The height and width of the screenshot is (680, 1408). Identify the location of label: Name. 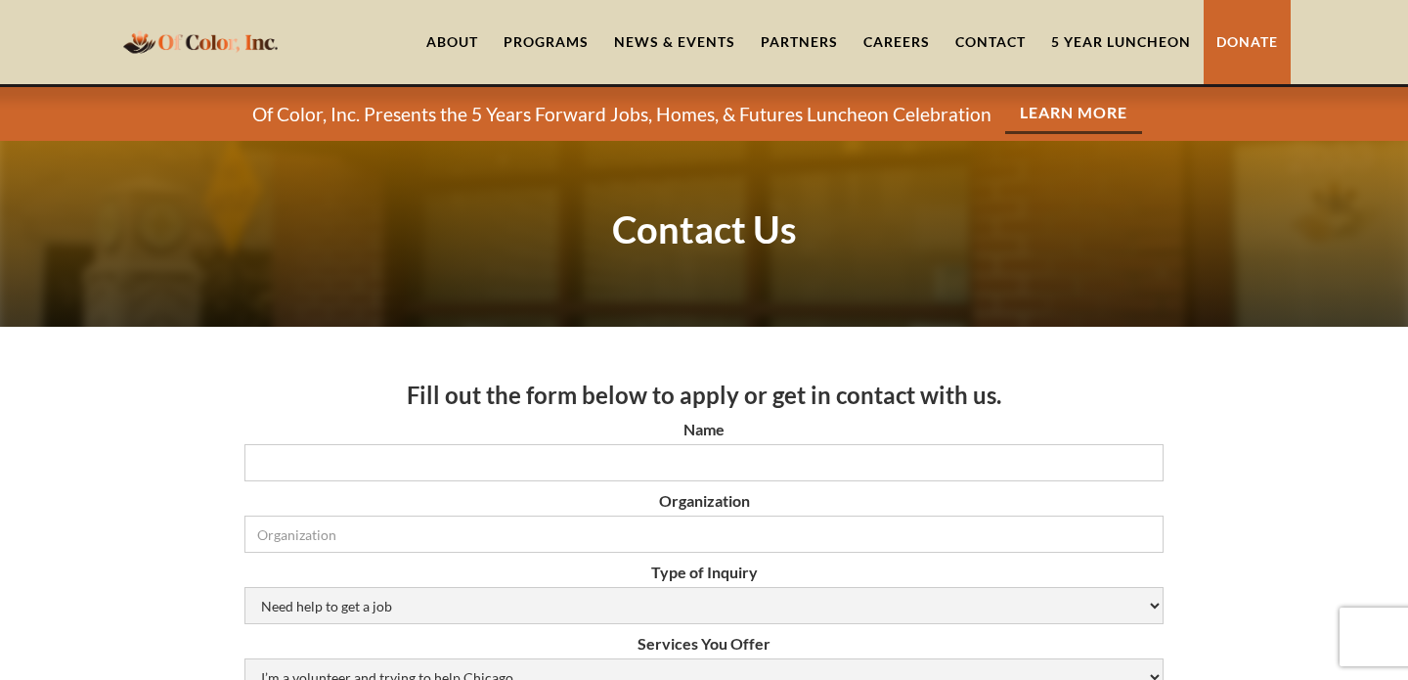
(704, 429).